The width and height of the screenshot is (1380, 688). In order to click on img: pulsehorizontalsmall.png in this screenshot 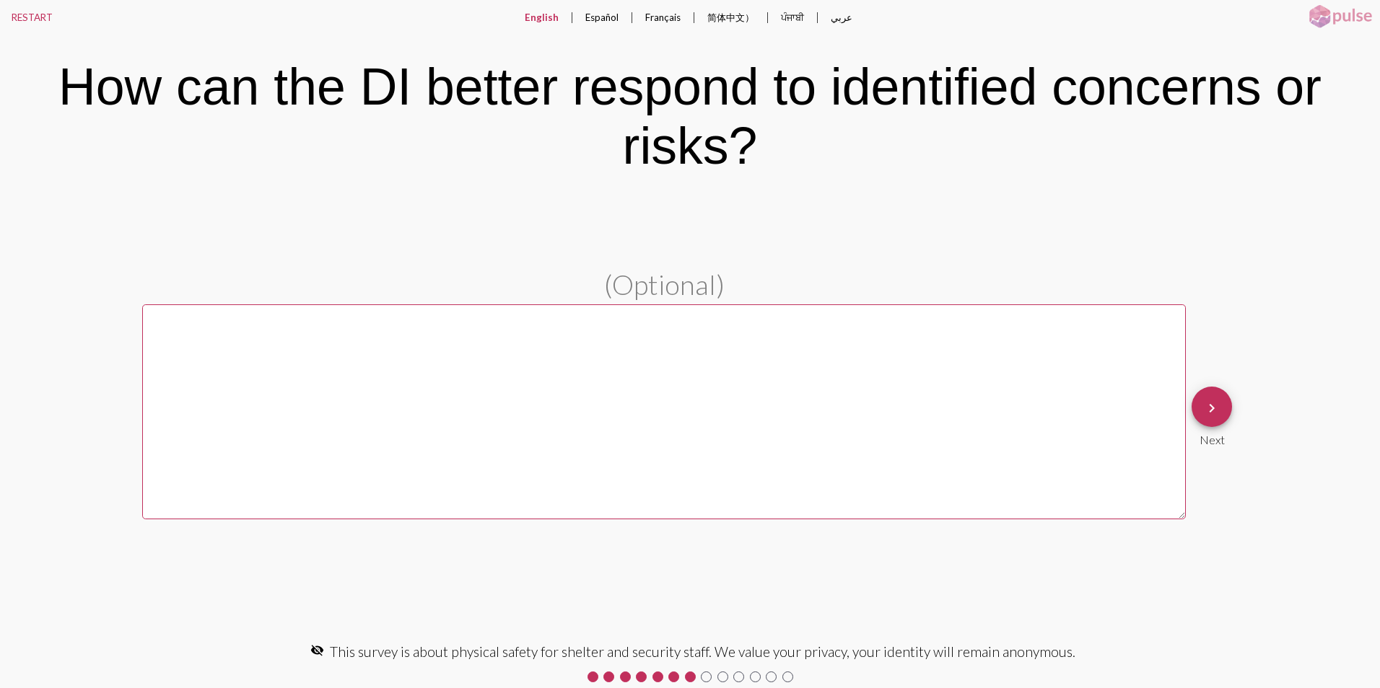, I will do `click(1340, 17)`.